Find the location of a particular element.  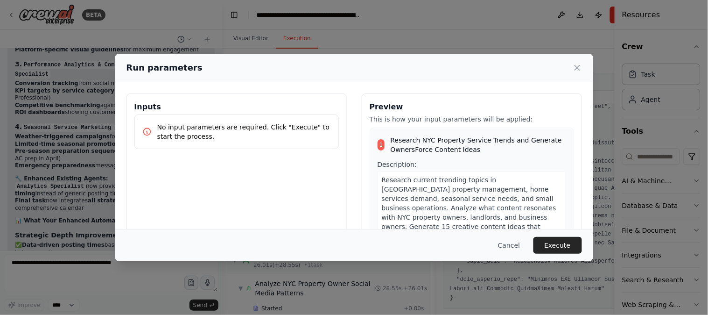

p: No input parameters are required. Click "Execute" to start the process. is located at coordinates (244, 132).